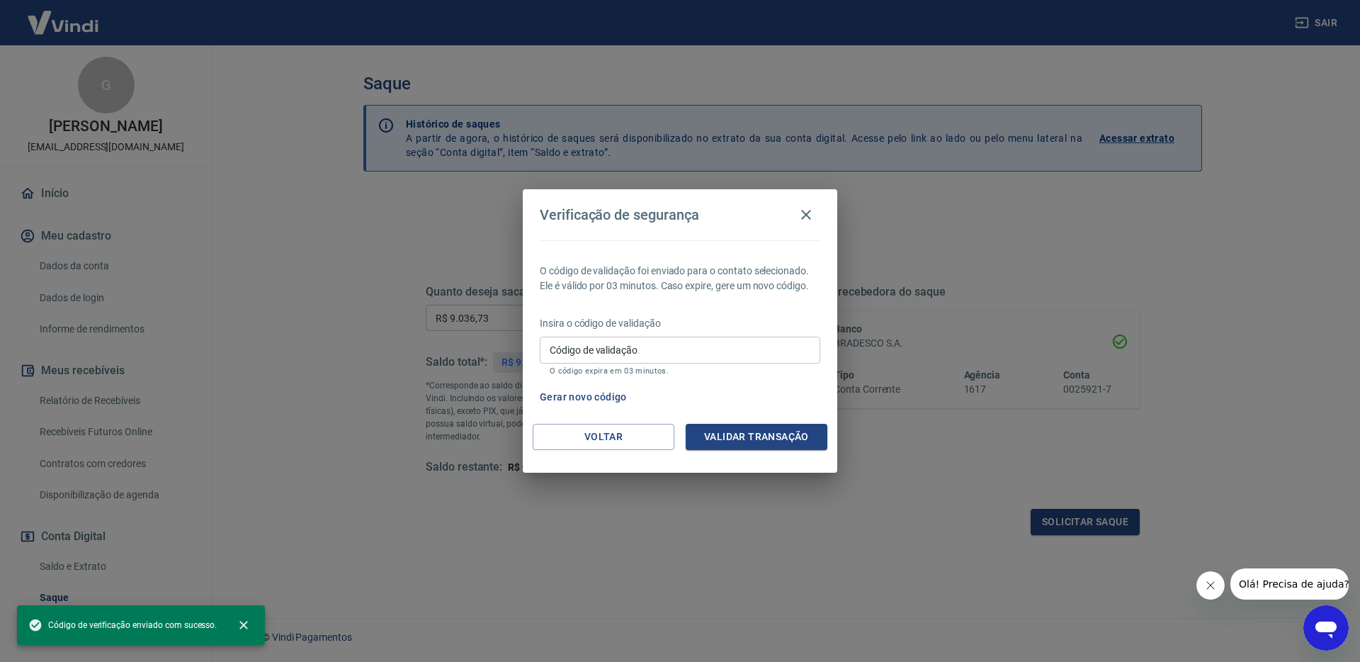 This screenshot has height=662, width=1360. Describe the element at coordinates (604, 436) in the screenshot. I see `button: Voltar` at that location.